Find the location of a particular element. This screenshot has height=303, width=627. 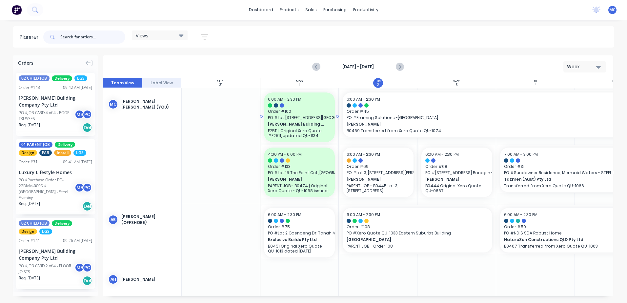

p: PARENT JOB - Order 108 is located at coordinates (418, 246).